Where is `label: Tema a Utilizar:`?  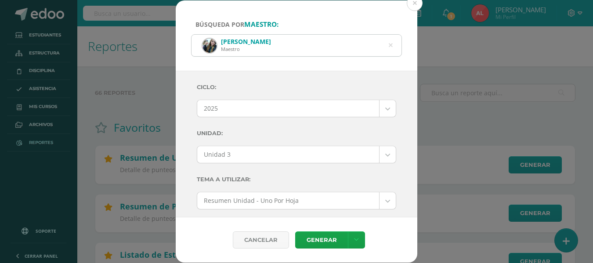
label: Tema a Utilizar: is located at coordinates (296, 179).